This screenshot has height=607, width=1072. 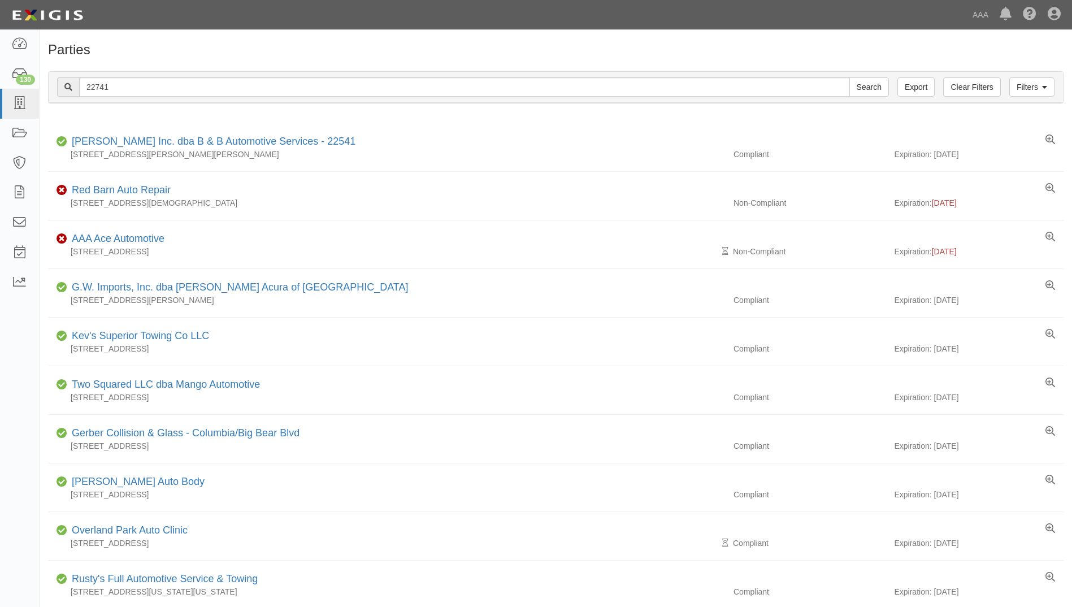 What do you see at coordinates (138, 336) in the screenshot?
I see `div: Kev's Superior Towing Co LLC` at bounding box center [138, 336].